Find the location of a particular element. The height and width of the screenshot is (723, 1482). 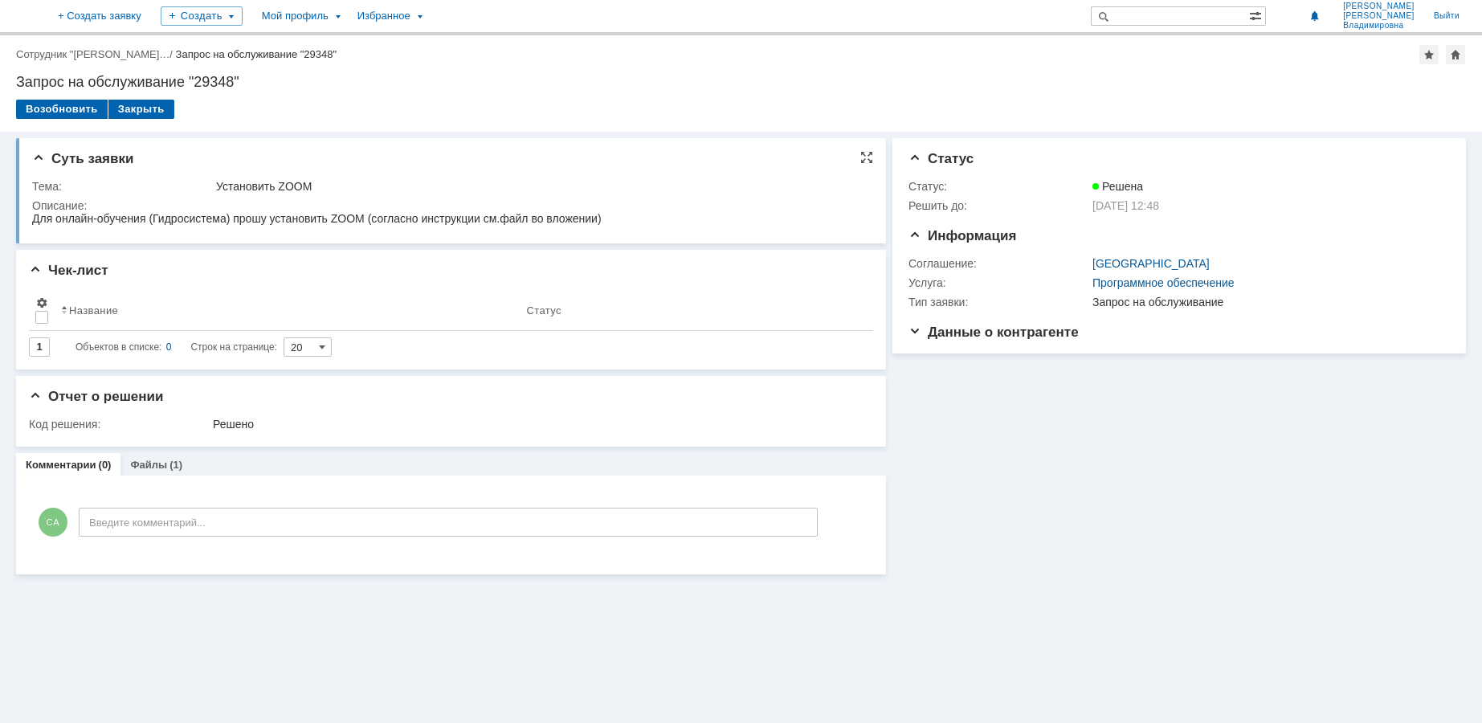

div: Код решения: is located at coordinates (119, 424).